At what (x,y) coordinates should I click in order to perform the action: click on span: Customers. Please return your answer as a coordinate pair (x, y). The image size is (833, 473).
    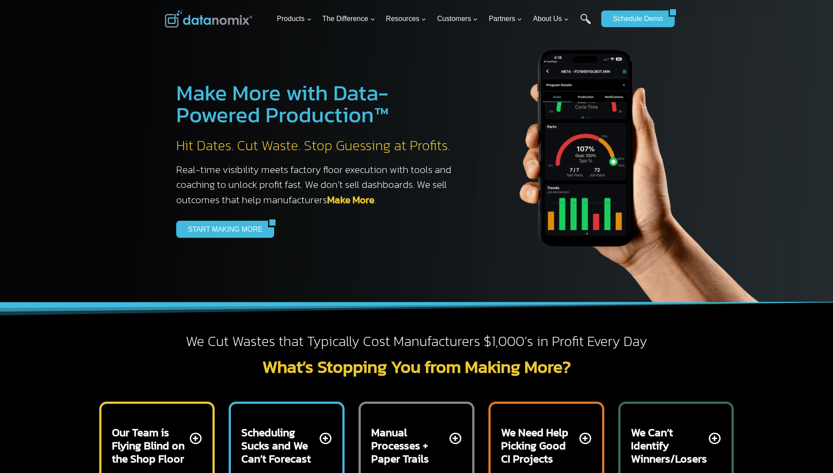
    Looking at the image, I should click on (458, 19).